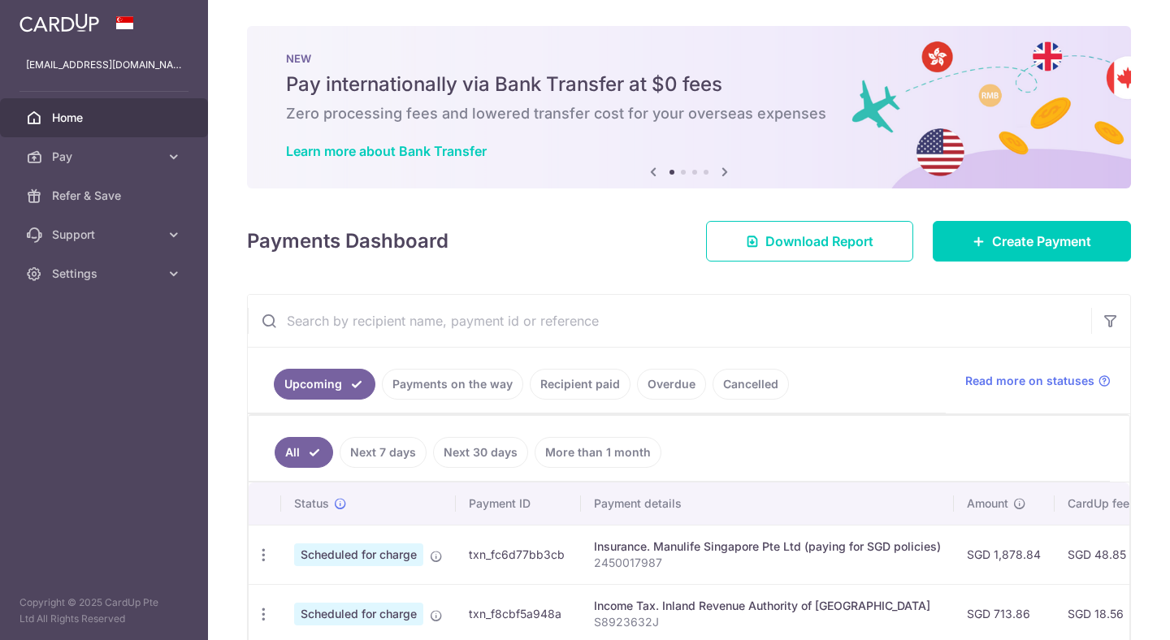 This screenshot has width=1170, height=640. I want to click on span: Home, so click(106, 118).